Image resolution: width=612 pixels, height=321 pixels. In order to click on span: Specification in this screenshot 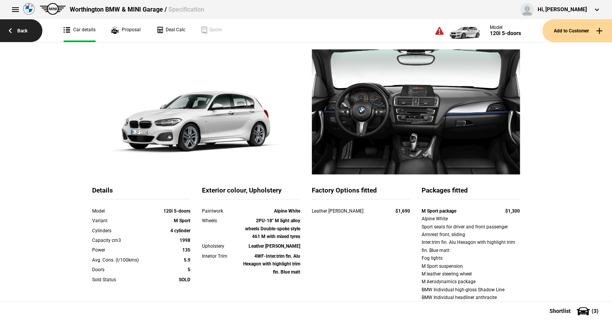, I will do `click(186, 9)`.